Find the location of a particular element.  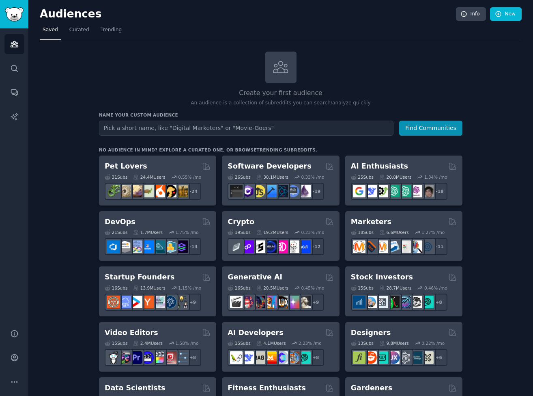

div: No audience in mind? Explore a curated one, or browse . is located at coordinates (208, 150).